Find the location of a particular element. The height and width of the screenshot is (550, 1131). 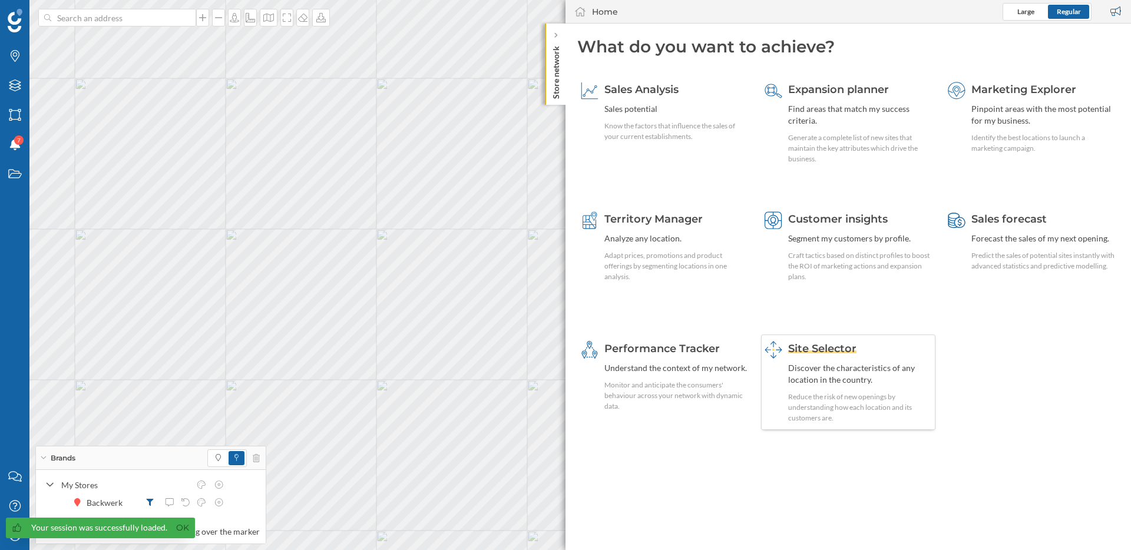

img: territory-manager.svg is located at coordinates (590, 220).